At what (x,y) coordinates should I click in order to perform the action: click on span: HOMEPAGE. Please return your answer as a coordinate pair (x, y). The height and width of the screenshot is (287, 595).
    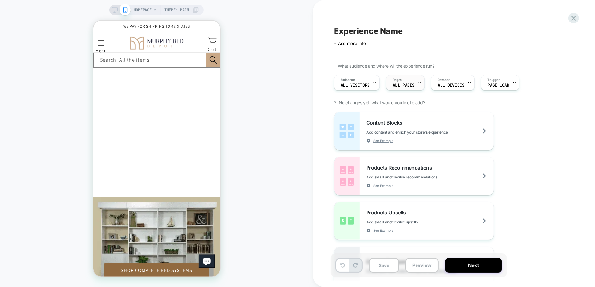
    Looking at the image, I should click on (143, 10).